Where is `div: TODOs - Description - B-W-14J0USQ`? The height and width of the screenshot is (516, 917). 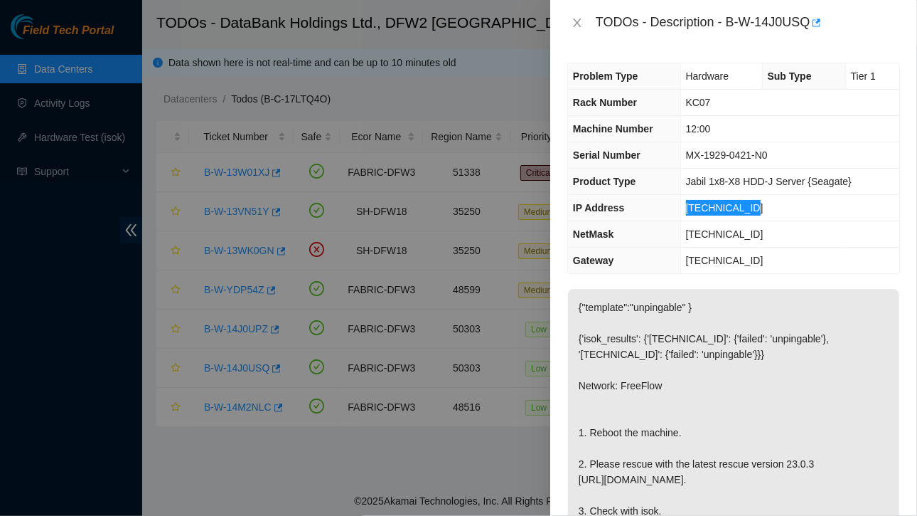 div: TODOs - Description - B-W-14J0USQ is located at coordinates (748, 23).